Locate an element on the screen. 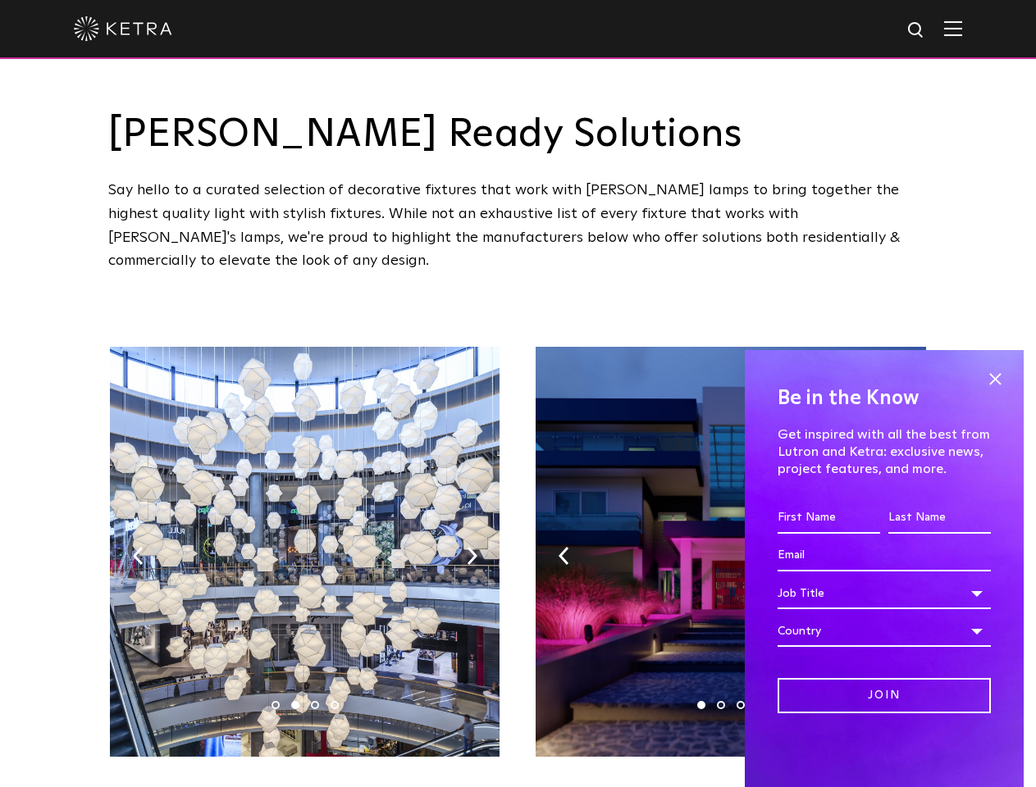 This screenshot has height=787, width=1036. img: Octavio_Ketra_Image.jpg is located at coordinates (304, 552).